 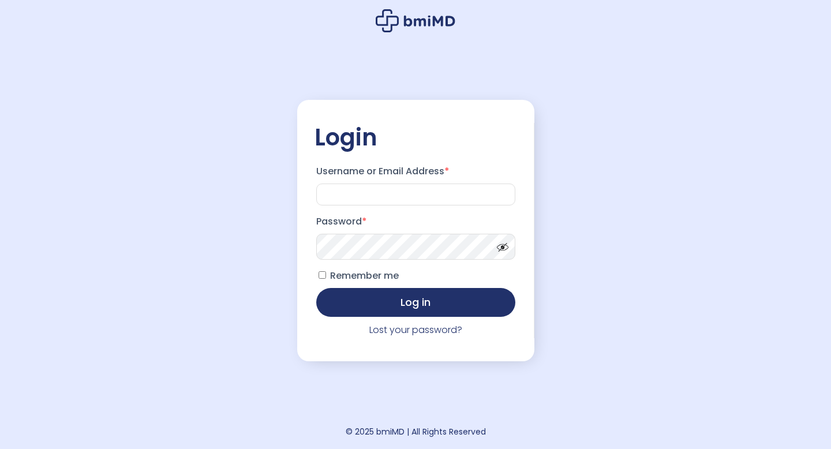 I want to click on button: Log in, so click(x=416, y=302).